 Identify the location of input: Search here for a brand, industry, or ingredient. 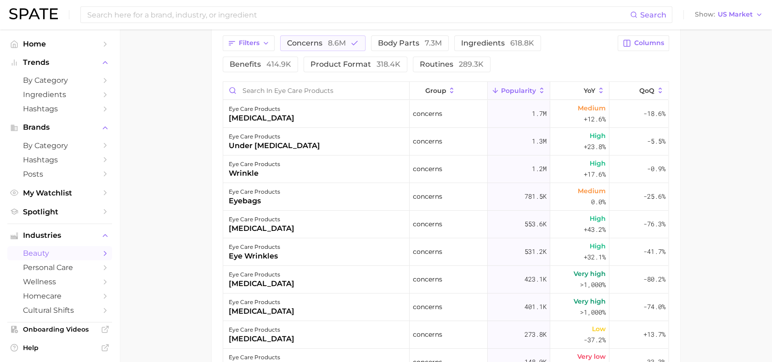
(358, 15).